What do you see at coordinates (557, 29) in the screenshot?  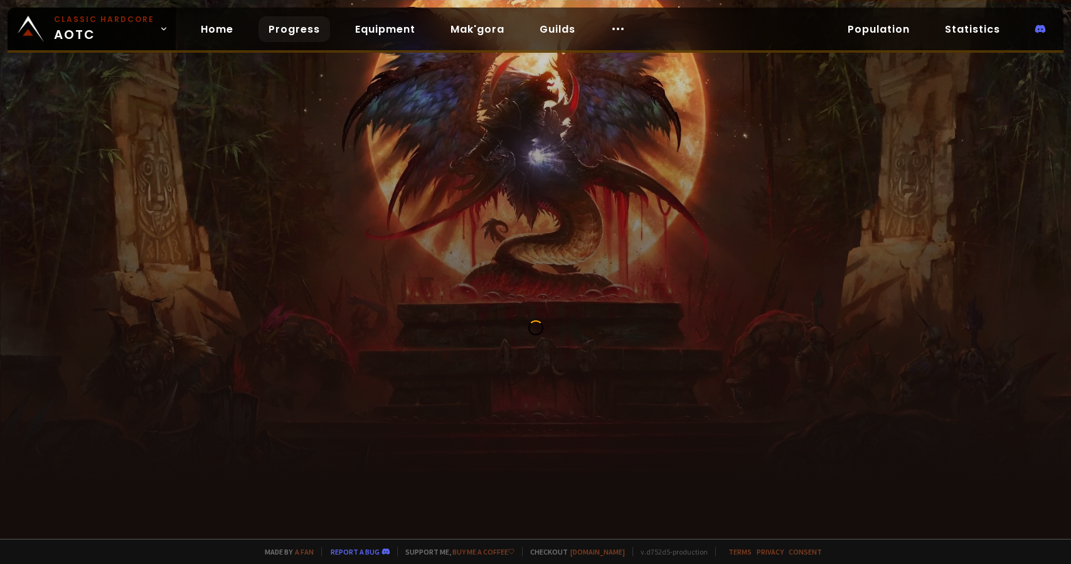 I see `a: Guilds` at bounding box center [557, 29].